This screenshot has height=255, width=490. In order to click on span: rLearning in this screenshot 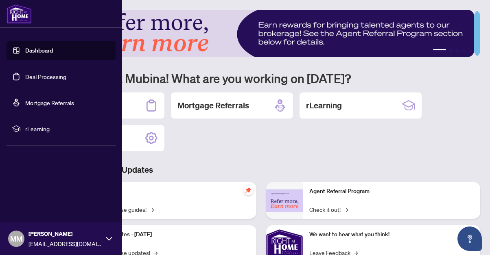, I will do `click(68, 129)`.